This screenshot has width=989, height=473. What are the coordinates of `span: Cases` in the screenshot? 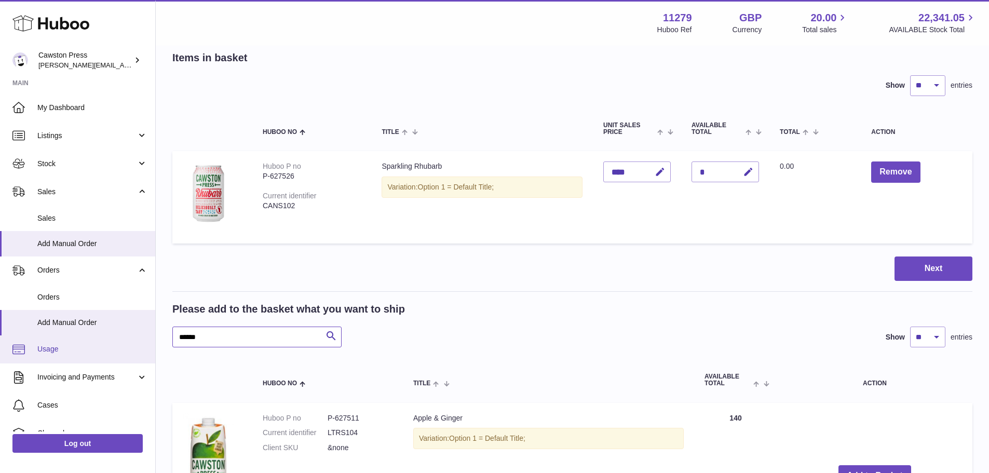 It's located at (92, 405).